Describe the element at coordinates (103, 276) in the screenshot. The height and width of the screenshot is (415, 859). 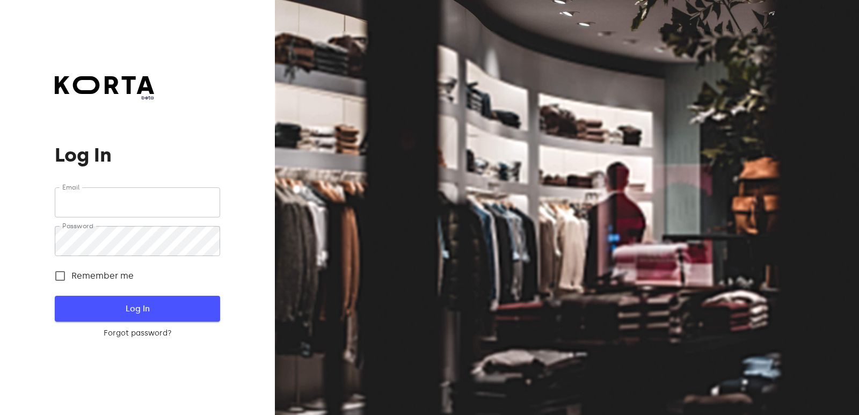
I see `span: Remember me` at that location.